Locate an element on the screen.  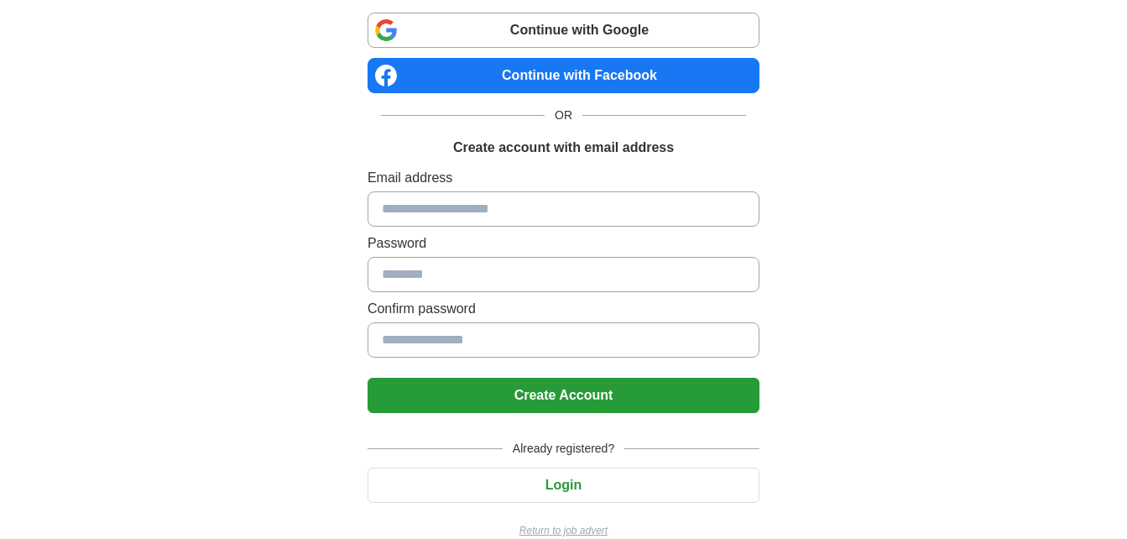
a: Continue with Facebook is located at coordinates (563, 75).